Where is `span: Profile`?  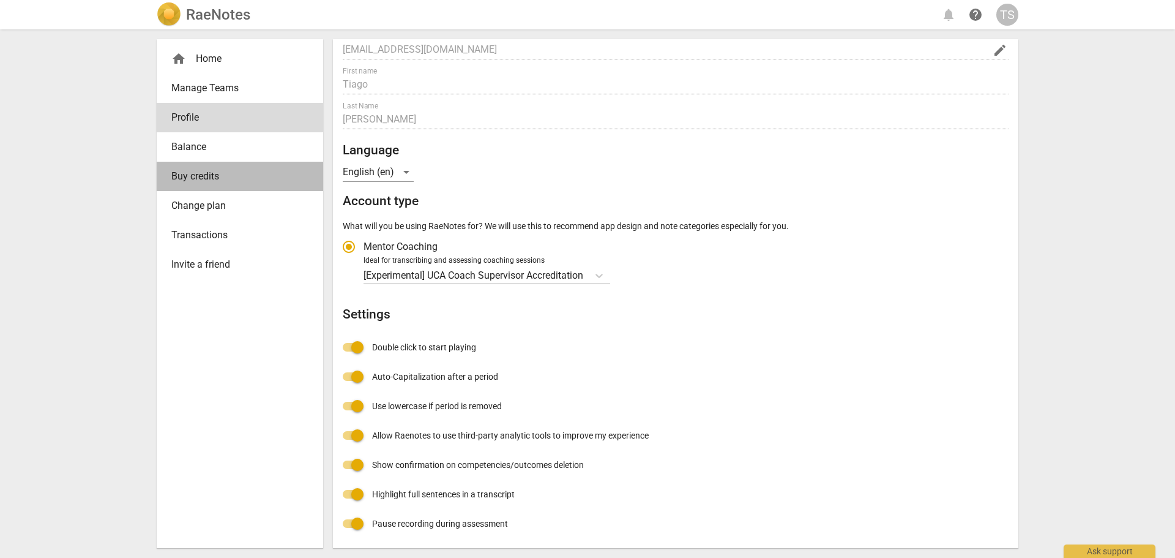 span: Profile is located at coordinates (235, 118).